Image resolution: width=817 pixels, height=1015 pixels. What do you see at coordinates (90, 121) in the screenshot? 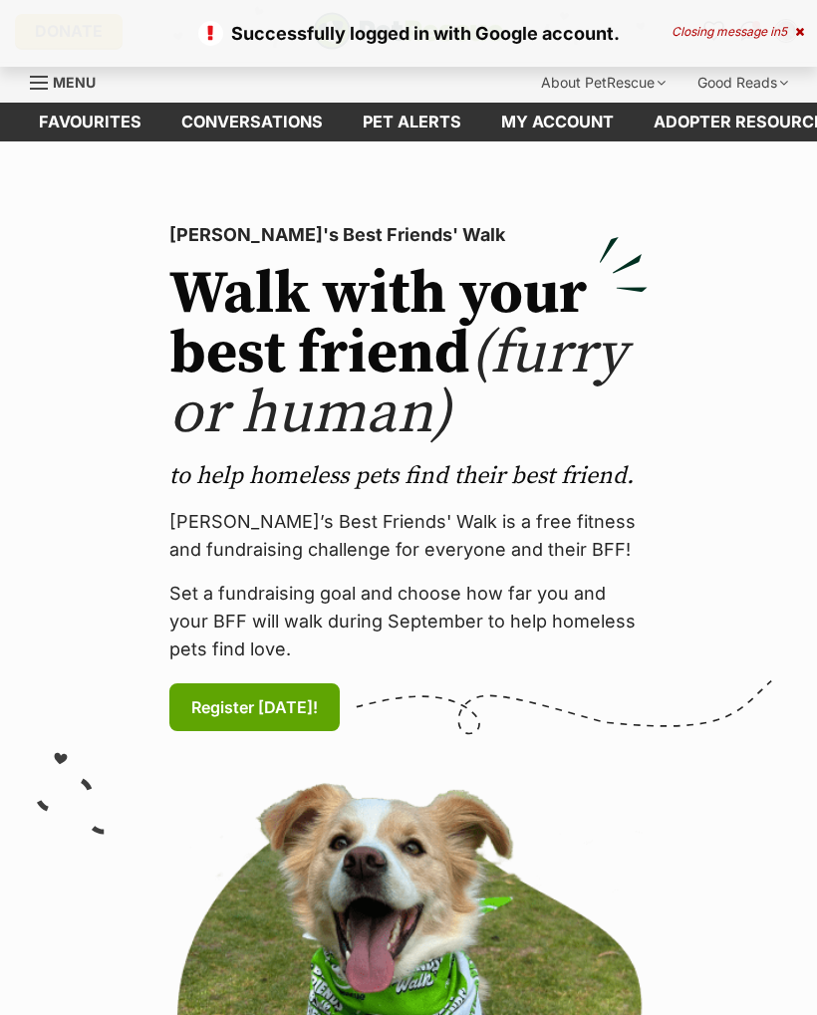
I see `a: Favourites` at bounding box center [90, 121].